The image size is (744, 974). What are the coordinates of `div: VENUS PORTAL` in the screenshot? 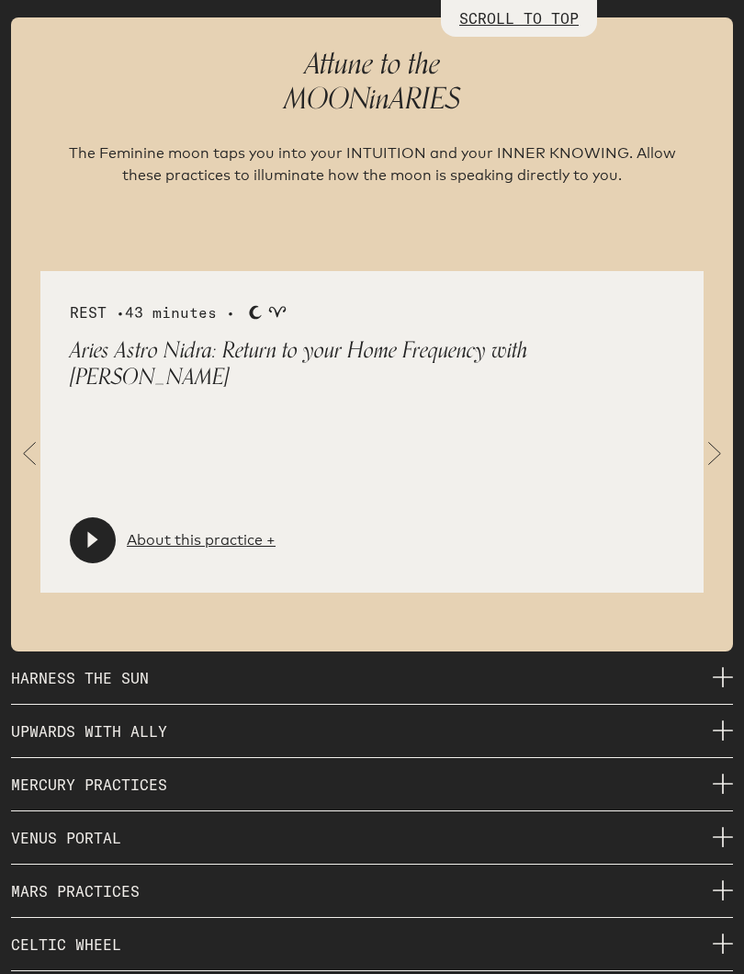 It's located at (372, 838).